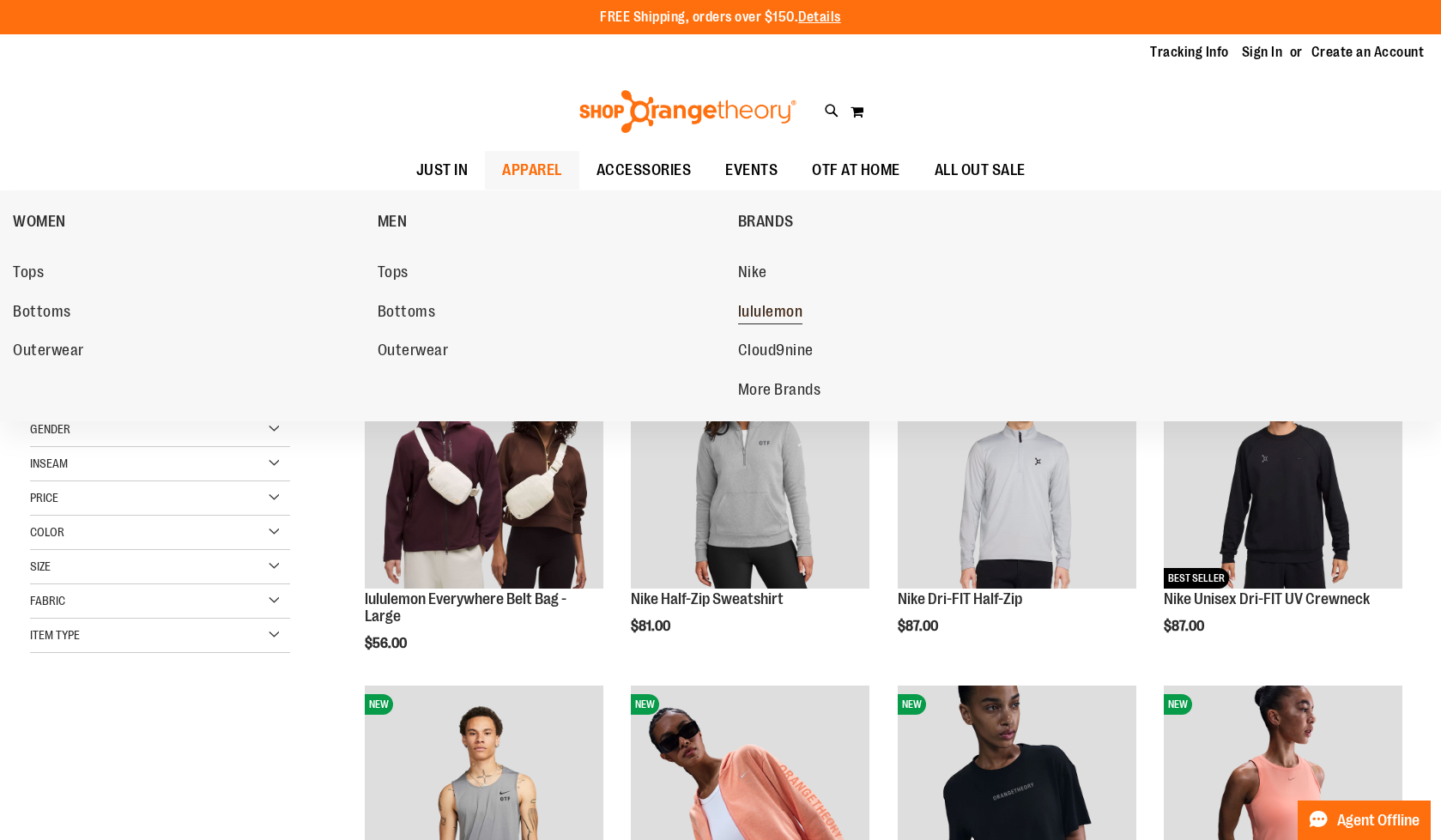 The image size is (1441, 840). What do you see at coordinates (856, 170) in the screenshot?
I see `span: OTF AT HOME` at bounding box center [856, 170].